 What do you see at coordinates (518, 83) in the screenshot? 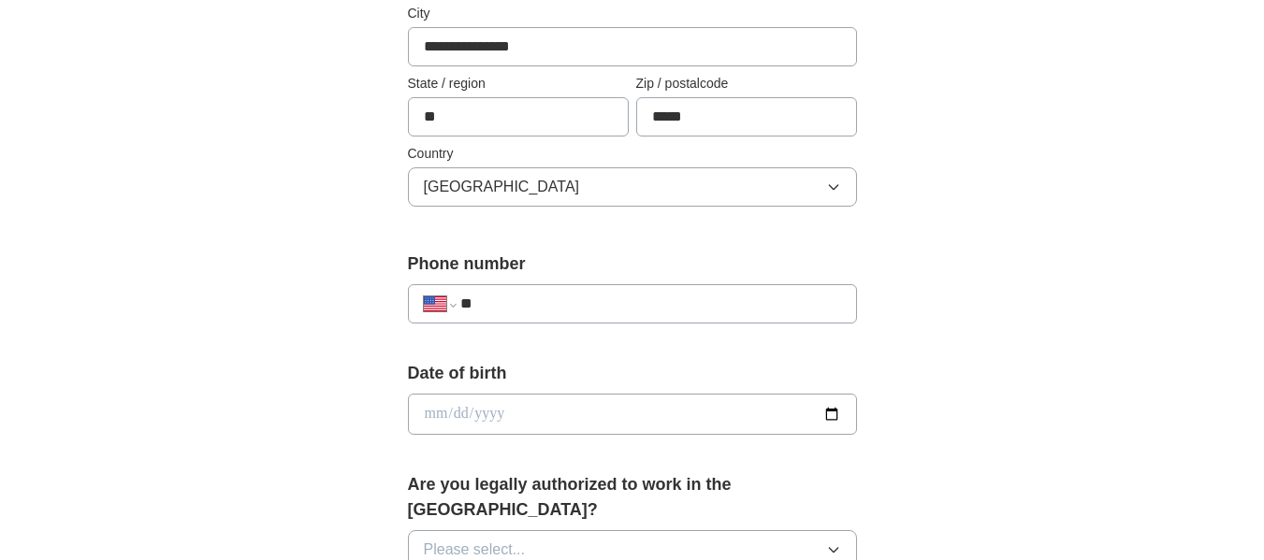
I see `label: State / region` at bounding box center [518, 83].